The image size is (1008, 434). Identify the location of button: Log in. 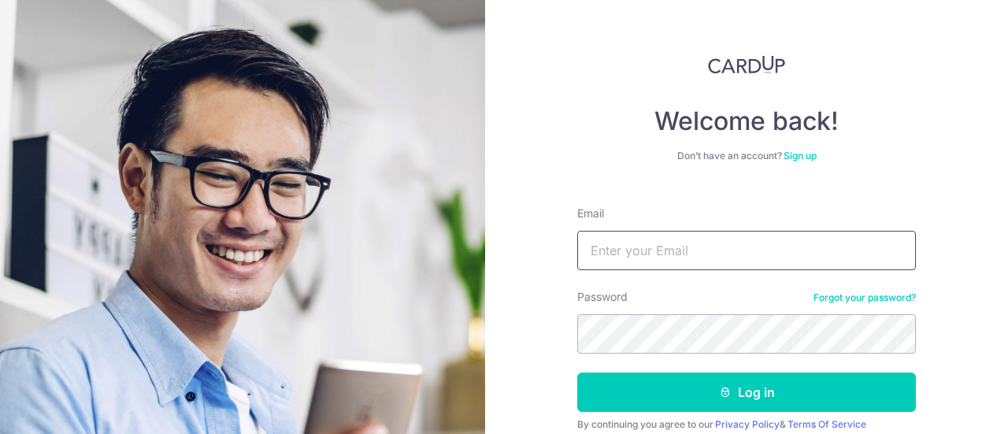
(747, 392).